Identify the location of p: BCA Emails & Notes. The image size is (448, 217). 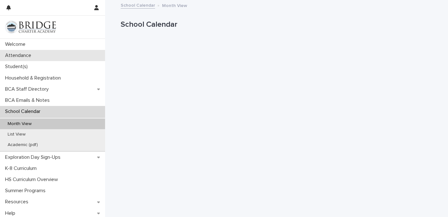
(29, 100).